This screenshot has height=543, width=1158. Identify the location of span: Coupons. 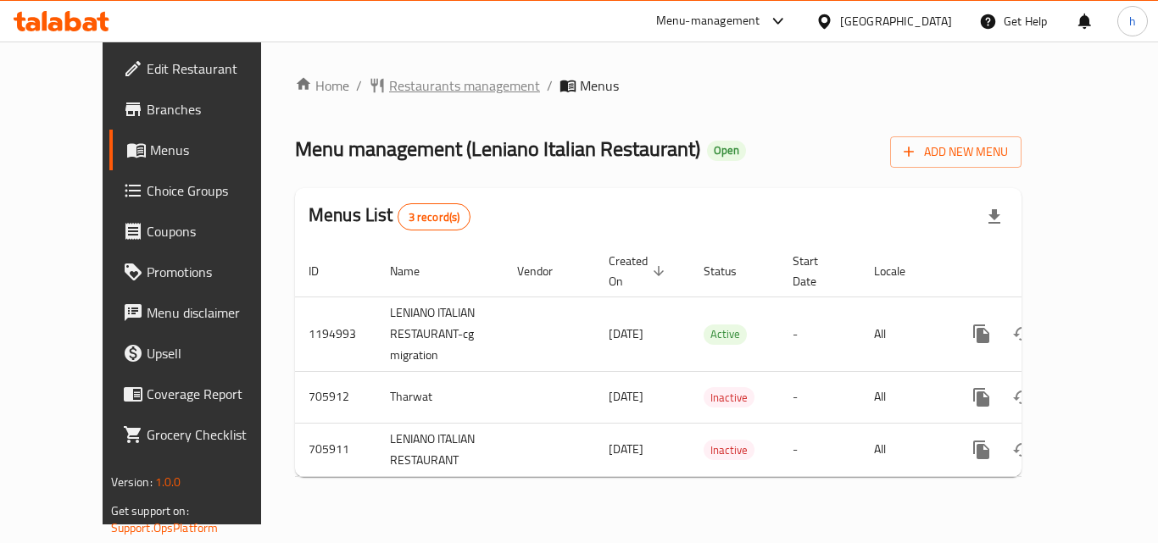
(214, 231).